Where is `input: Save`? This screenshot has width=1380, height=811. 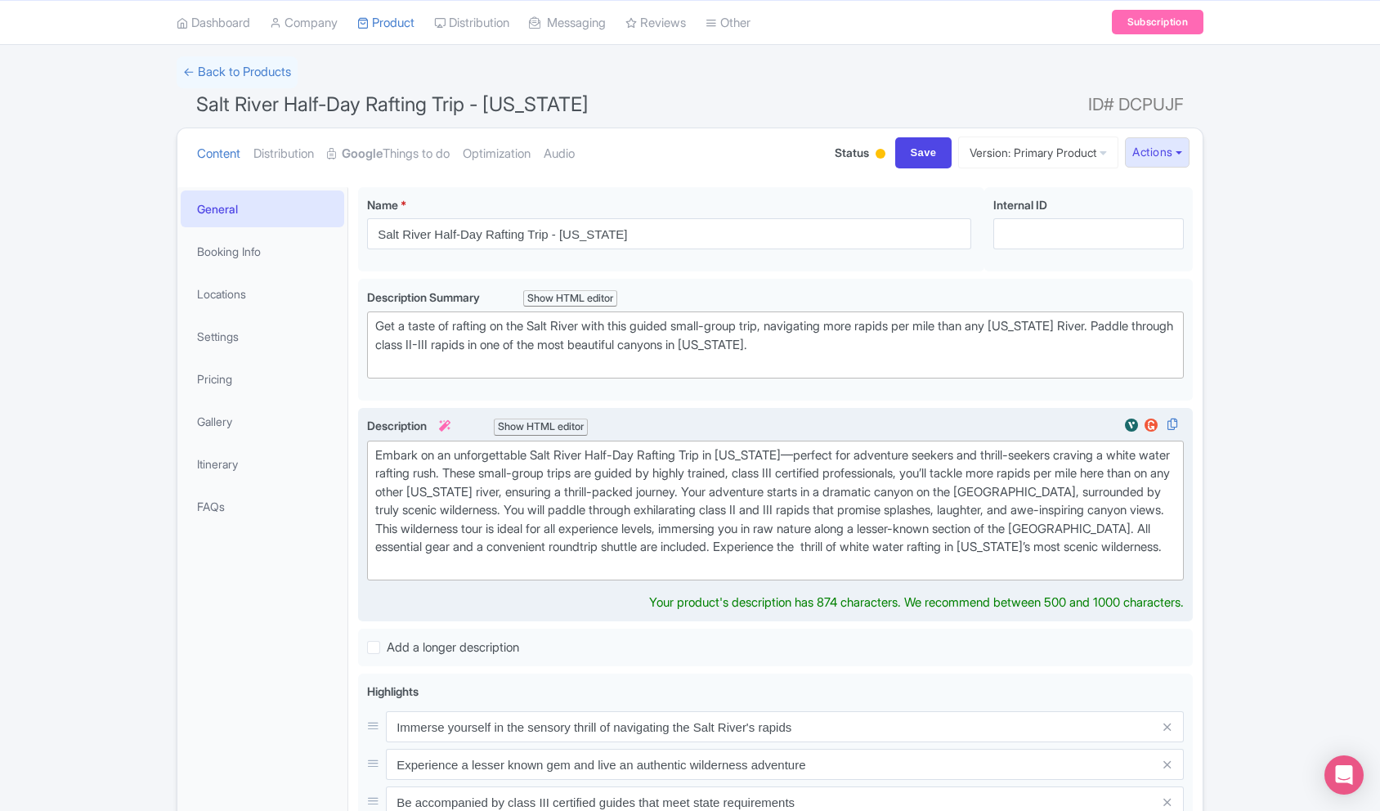 input: Save is located at coordinates (924, 153).